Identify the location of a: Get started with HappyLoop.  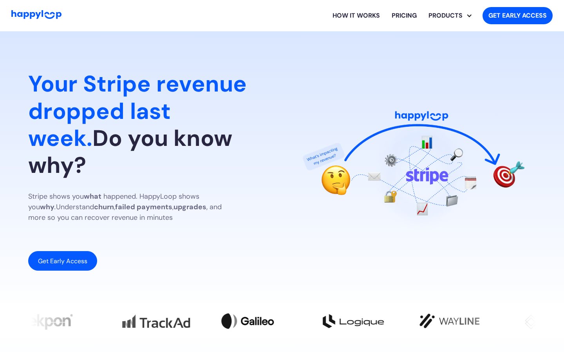
(517, 16).